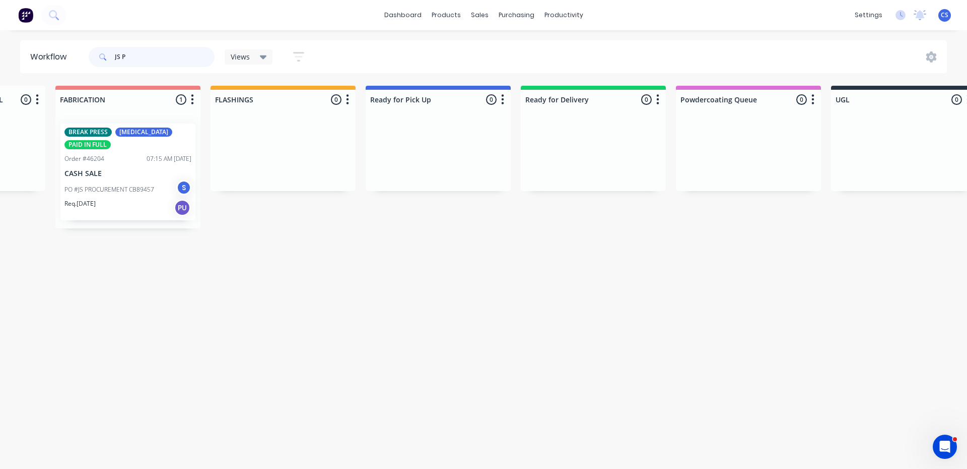  What do you see at coordinates (564, 15) in the screenshot?
I see `div: productivity` at bounding box center [564, 15].